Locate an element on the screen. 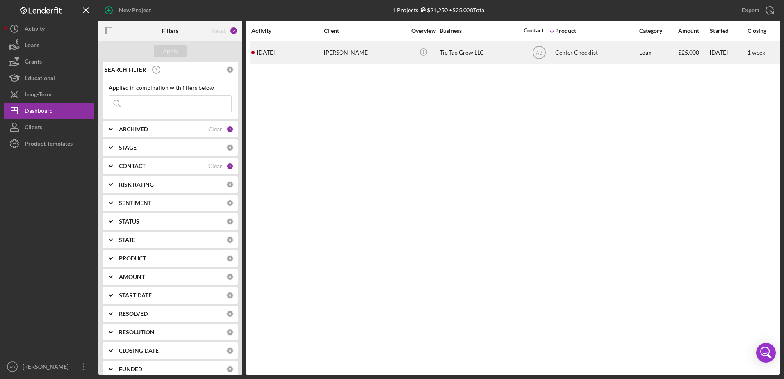  div: 2 is located at coordinates (234, 31).